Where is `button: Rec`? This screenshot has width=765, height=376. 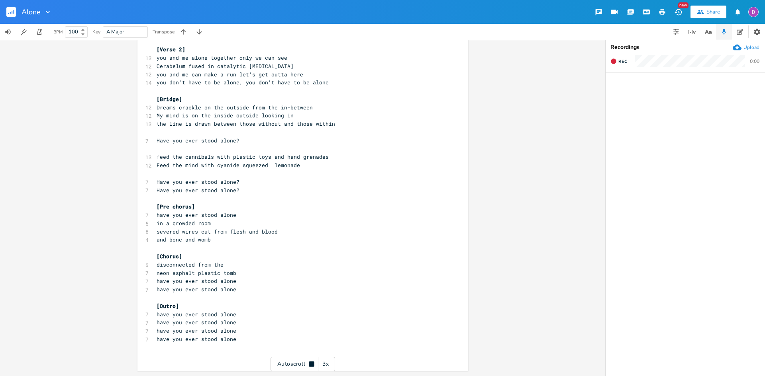
button: Rec is located at coordinates (619, 61).